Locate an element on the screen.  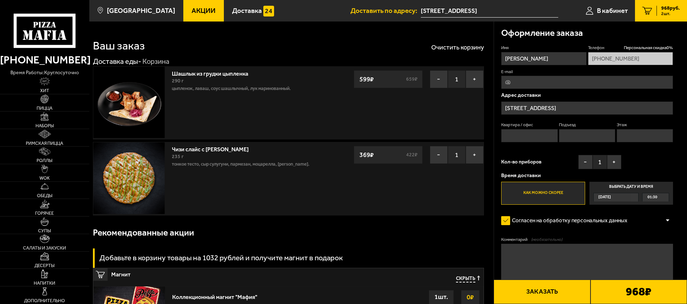
label: Подъезд is located at coordinates (587, 125).